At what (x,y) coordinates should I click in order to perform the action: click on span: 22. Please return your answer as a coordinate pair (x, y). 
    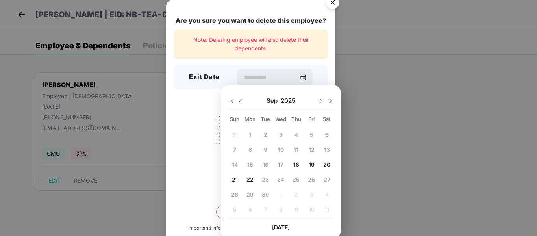
    Looking at the image, I should click on (250, 179).